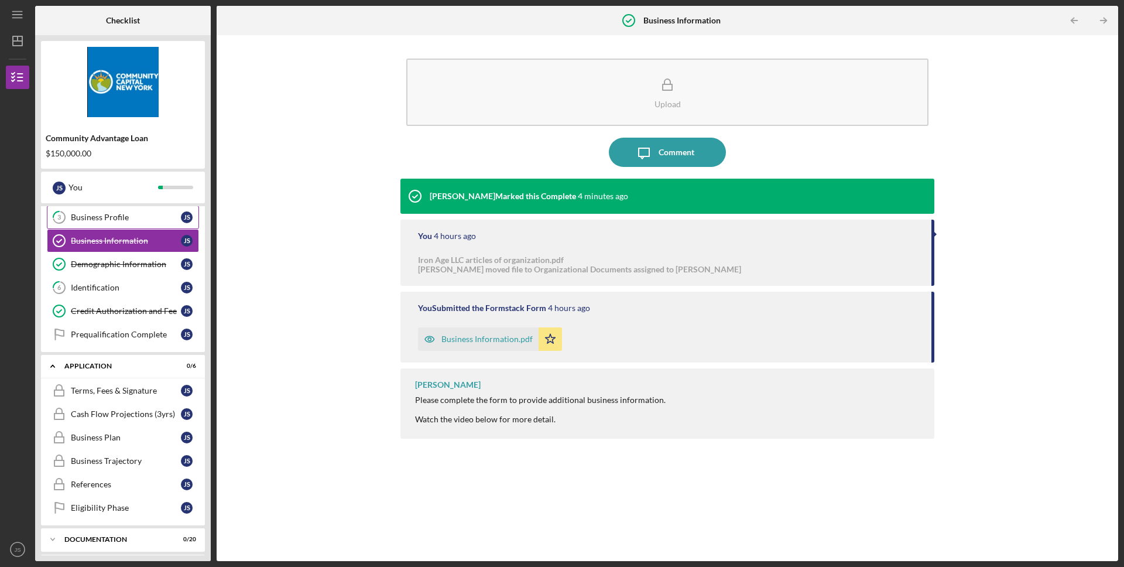 The image size is (1124, 567). I want to click on text: JS, so click(17, 549).